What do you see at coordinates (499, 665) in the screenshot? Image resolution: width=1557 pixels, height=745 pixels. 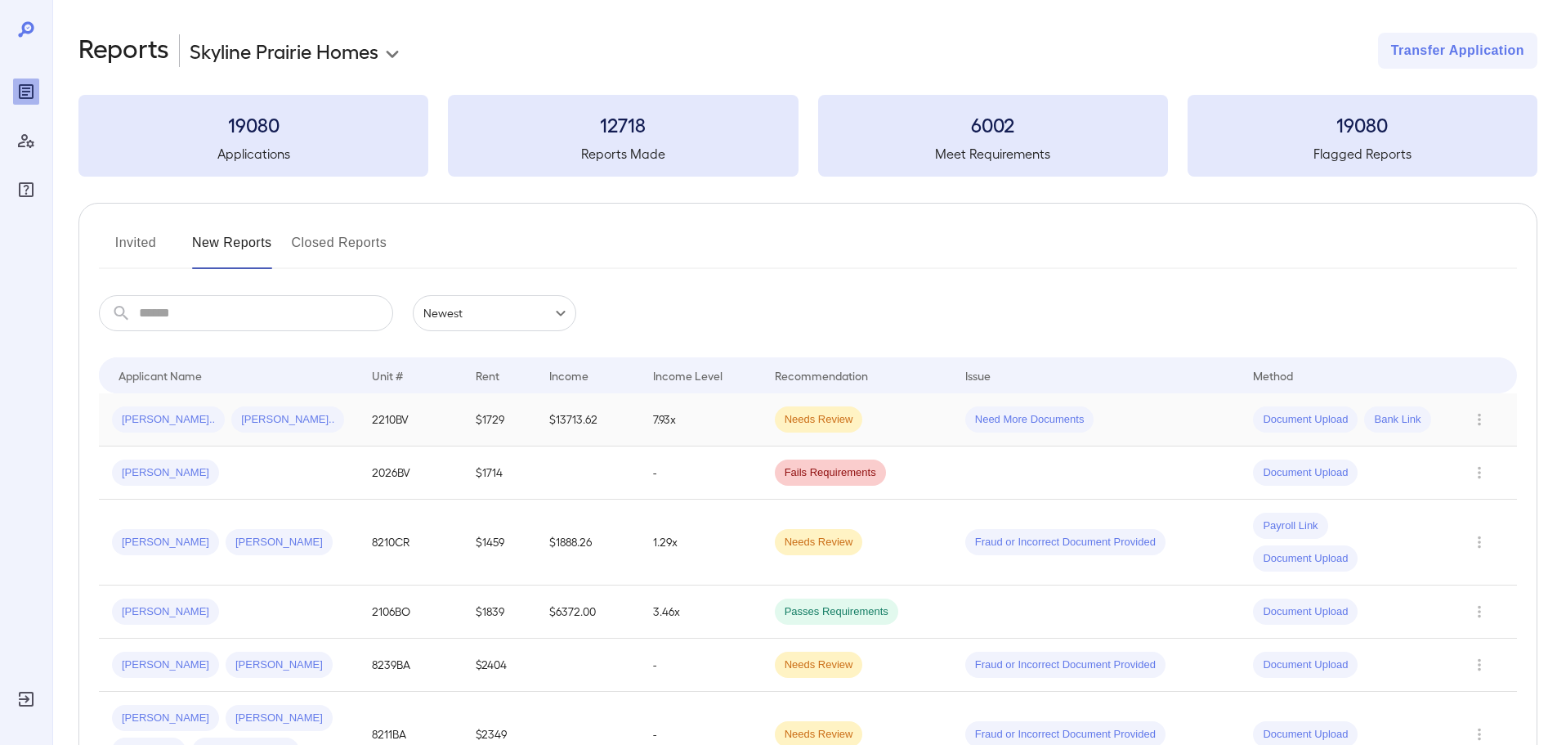 I see `td: $2404` at bounding box center [499, 665].